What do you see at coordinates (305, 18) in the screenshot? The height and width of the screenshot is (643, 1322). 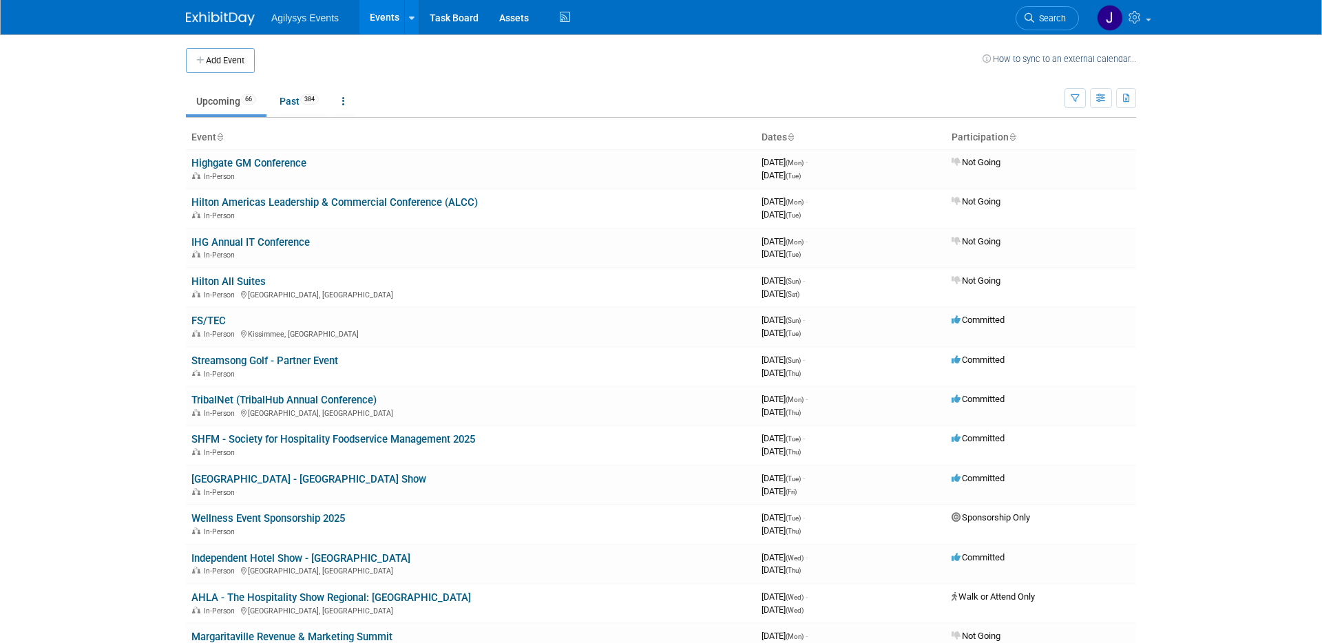 I see `span: Agilysys Events` at bounding box center [305, 18].